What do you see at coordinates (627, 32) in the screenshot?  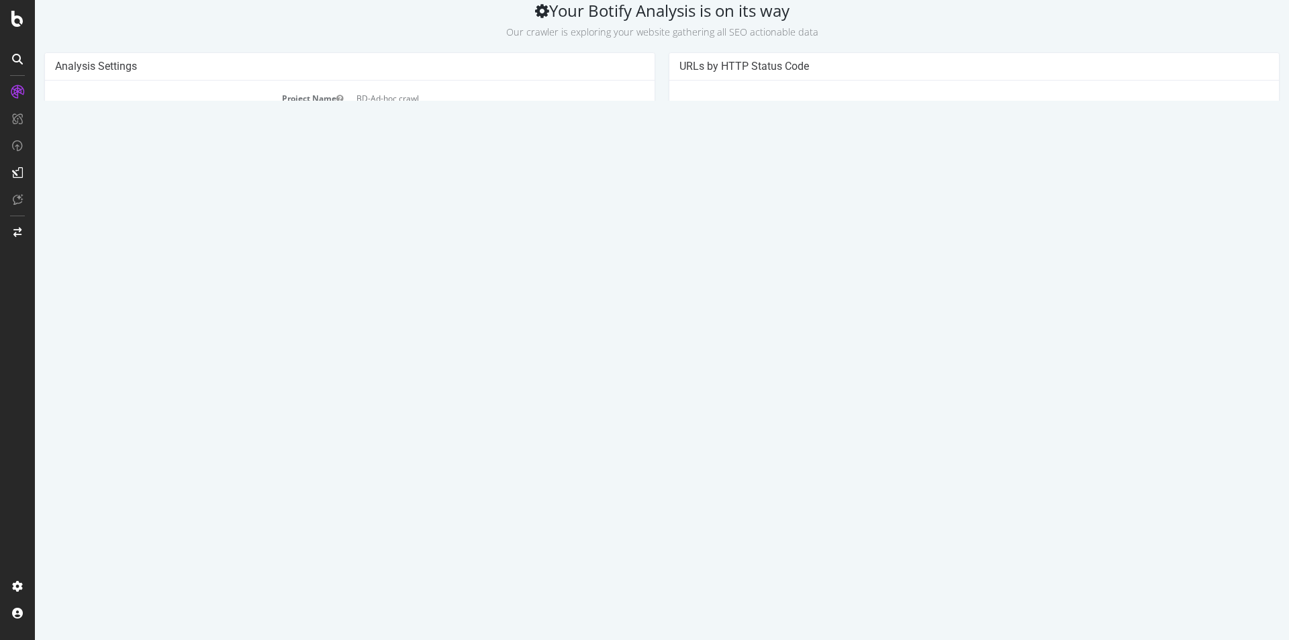 I see `small: Our crawler is exploring your website gathering all SEO actionable data` at bounding box center [627, 32].